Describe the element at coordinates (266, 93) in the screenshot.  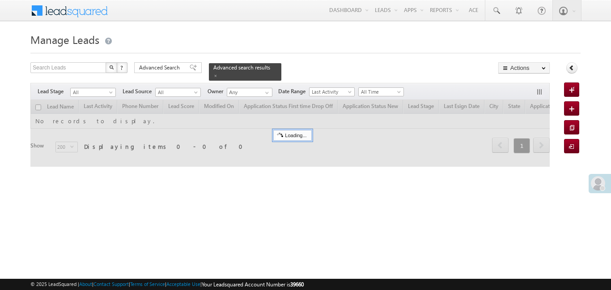
I see `a: Show All Items` at that location.